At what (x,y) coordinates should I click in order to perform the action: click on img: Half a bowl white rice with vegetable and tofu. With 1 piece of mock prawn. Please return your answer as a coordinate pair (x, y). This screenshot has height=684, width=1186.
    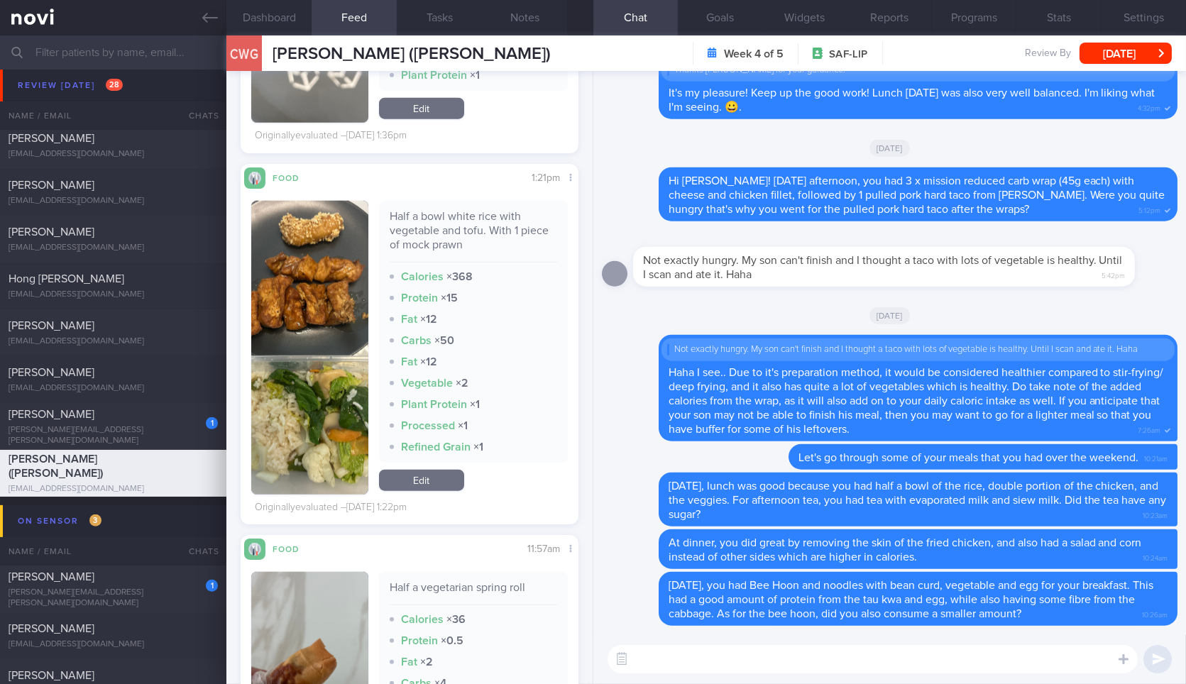
    Looking at the image, I should click on (309, 348).